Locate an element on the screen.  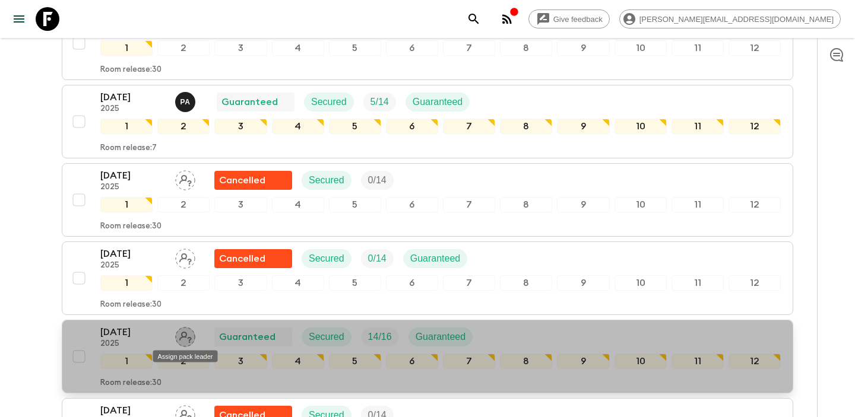
a: Give feedback is located at coordinates (569, 19).